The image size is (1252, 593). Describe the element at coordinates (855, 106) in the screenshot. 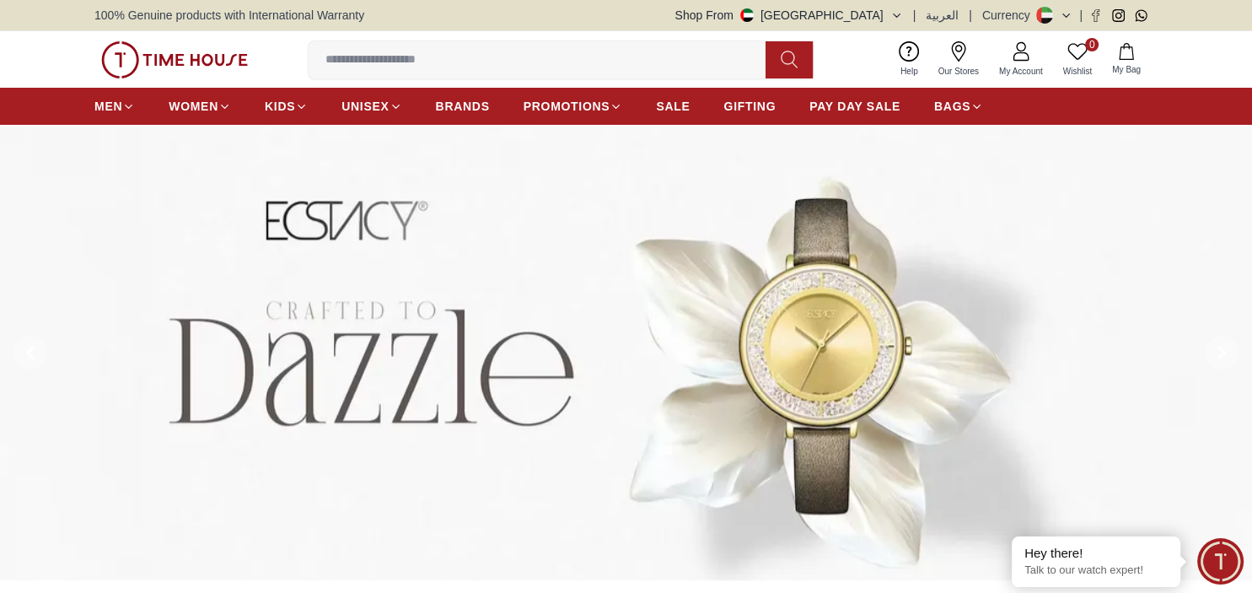

I see `a: PAY DAY SALE` at that location.